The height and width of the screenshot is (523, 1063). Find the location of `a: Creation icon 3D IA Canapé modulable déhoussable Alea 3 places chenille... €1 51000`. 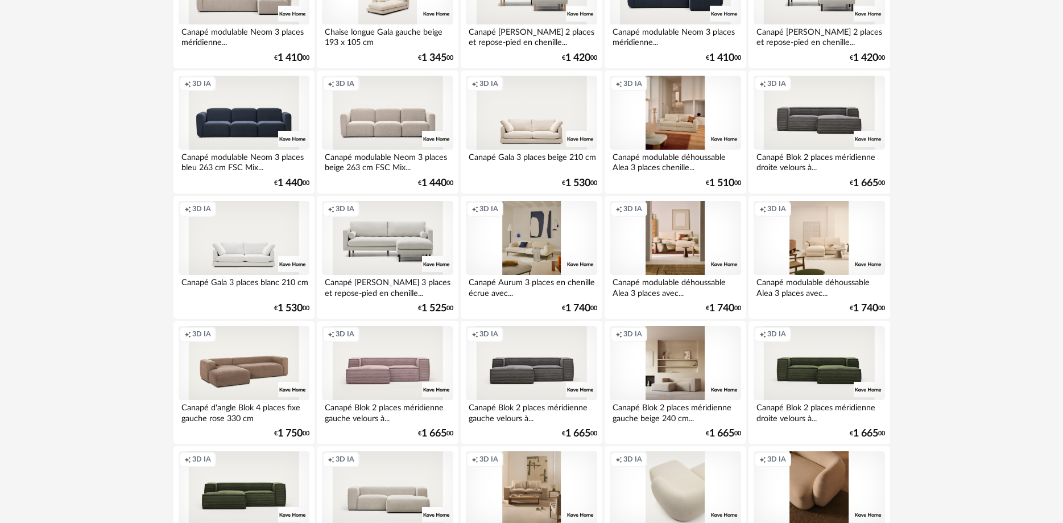

a: Creation icon 3D IA Canapé modulable déhoussable Alea 3 places chenille... €1 51000 is located at coordinates (675, 132).